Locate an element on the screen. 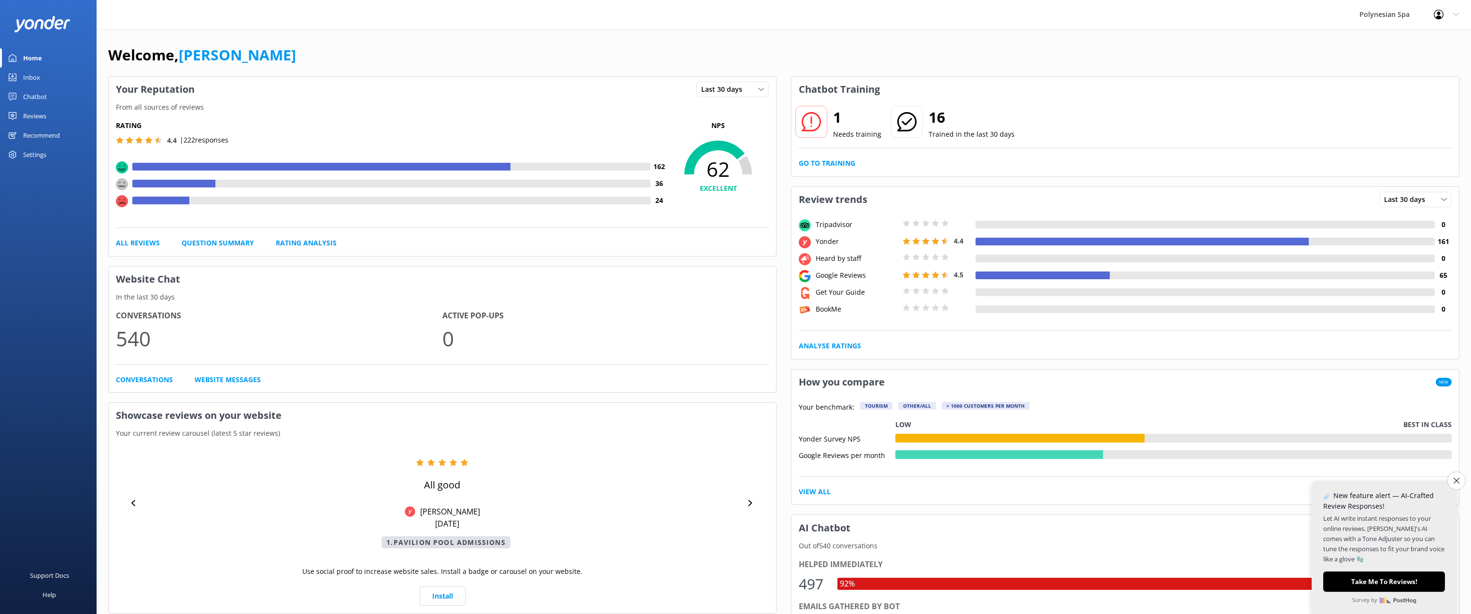  p: Low is located at coordinates (903, 424).